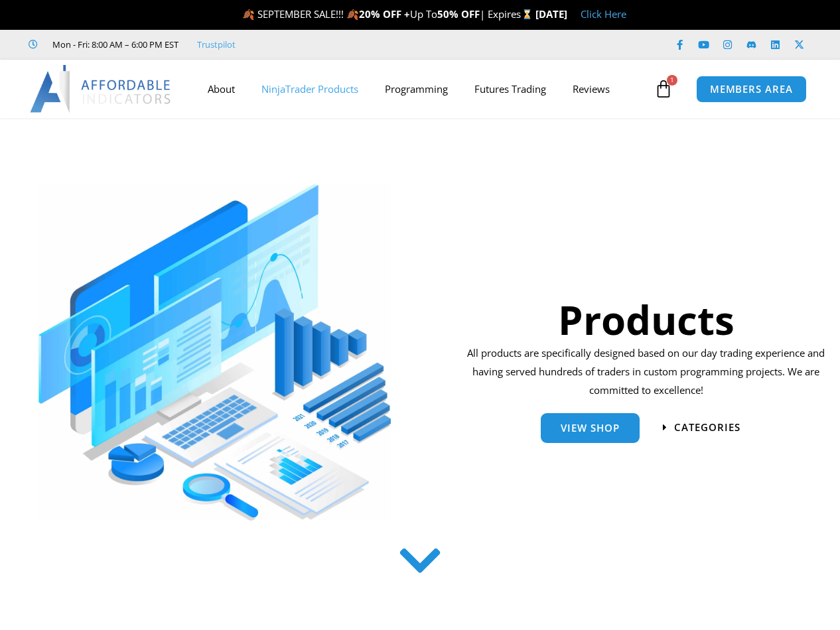 Image resolution: width=840 pixels, height=630 pixels. What do you see at coordinates (216, 44) in the screenshot?
I see `a: Trustpilot` at bounding box center [216, 44].